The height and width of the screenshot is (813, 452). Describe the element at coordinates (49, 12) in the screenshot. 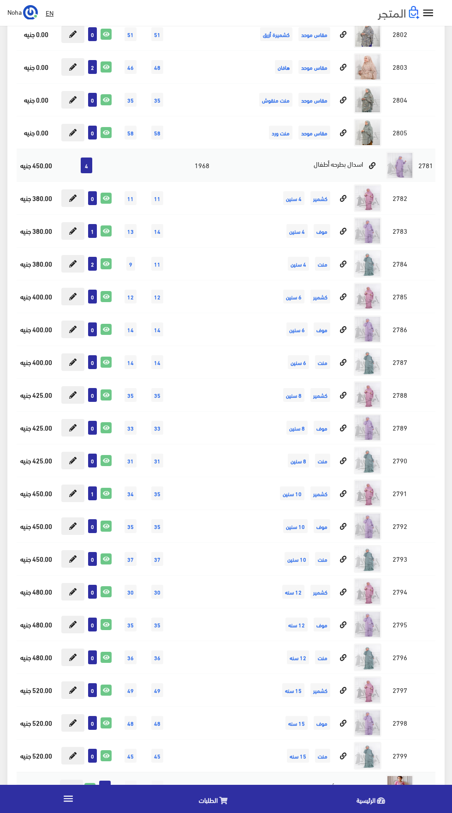

I see `u: EN` at that location.